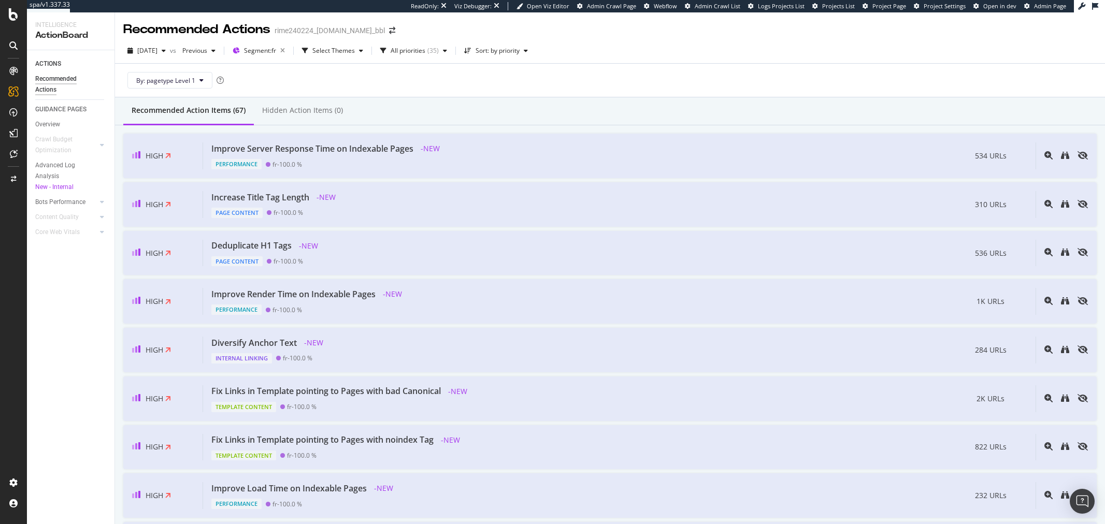 Image resolution: width=1105 pixels, height=524 pixels. I want to click on button: Segment:fr, so click(259, 51).